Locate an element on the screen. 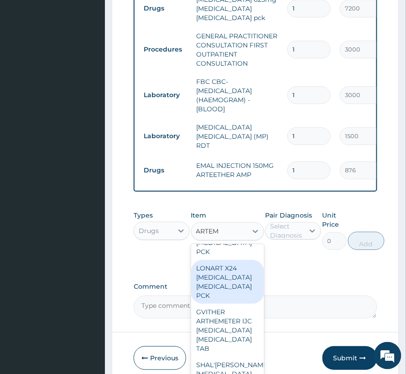 Image resolution: width=406 pixels, height=374 pixels. span: We're online! is located at coordinates (89, 161).